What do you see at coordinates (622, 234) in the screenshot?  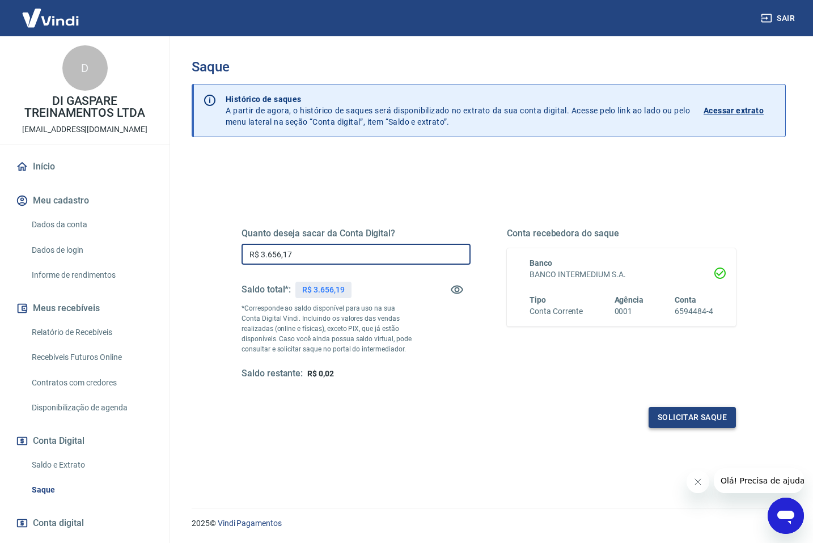 I see `h5: Conta recebedora do saque` at bounding box center [622, 234].